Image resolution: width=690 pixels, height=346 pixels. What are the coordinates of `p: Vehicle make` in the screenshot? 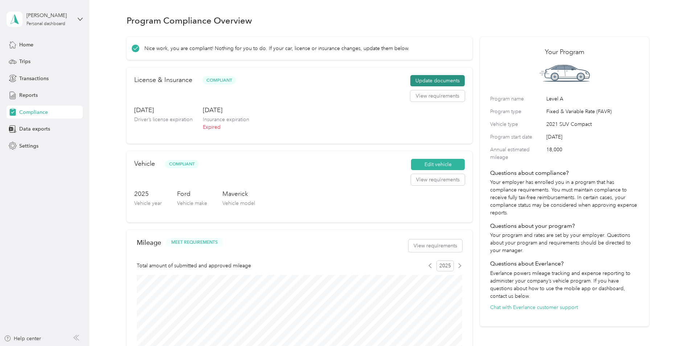 It's located at (192, 203).